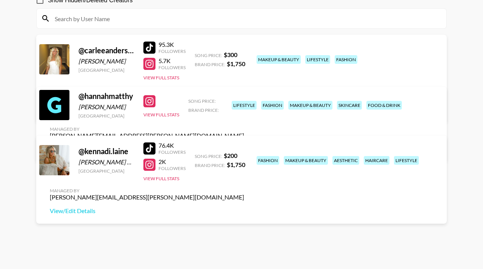  What do you see at coordinates (384, 105) in the screenshot?
I see `div: food & drink` at bounding box center [384, 105].